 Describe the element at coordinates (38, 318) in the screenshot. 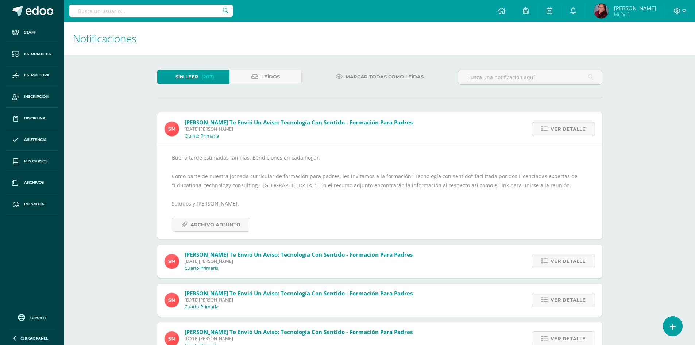

I see `span: Soporte` at that location.